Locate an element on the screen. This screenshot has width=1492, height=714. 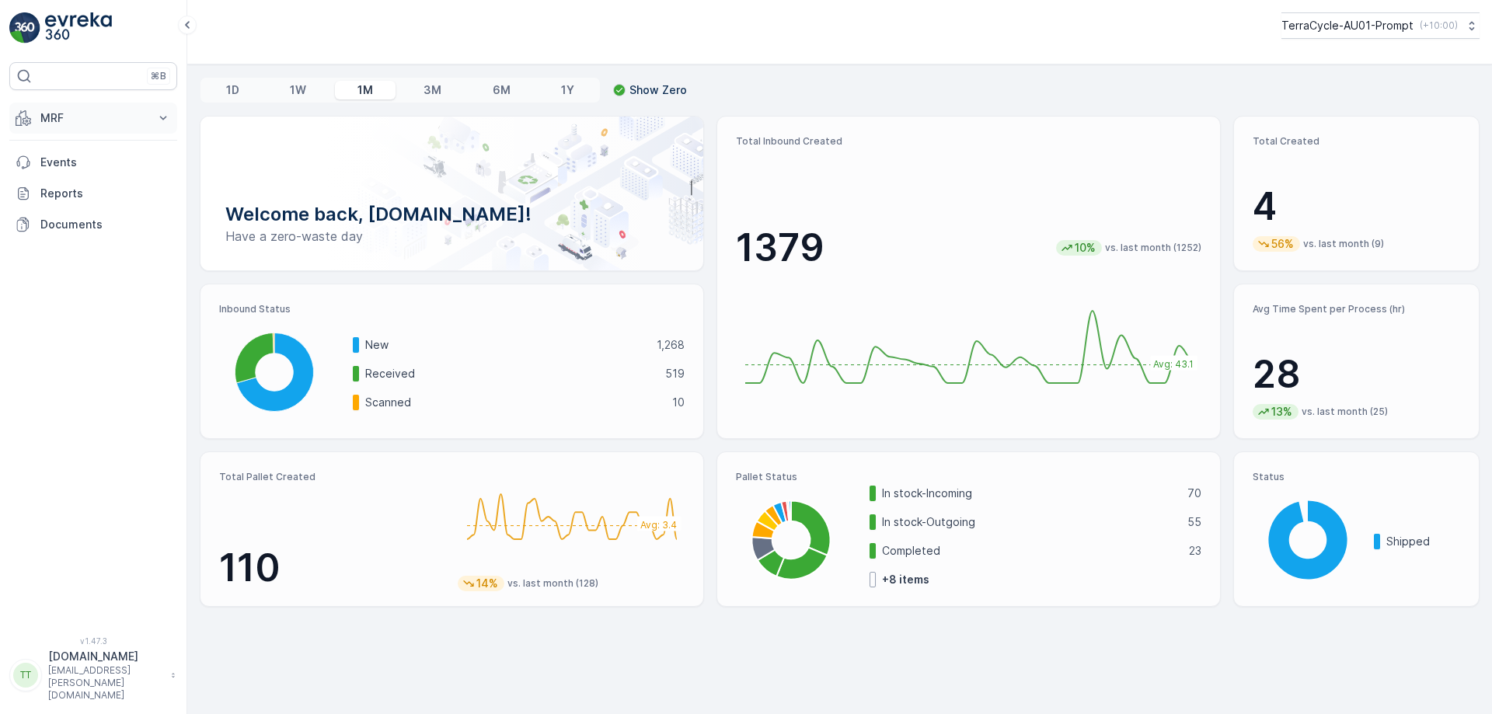
p: vs. last month (128) is located at coordinates (553, 584).